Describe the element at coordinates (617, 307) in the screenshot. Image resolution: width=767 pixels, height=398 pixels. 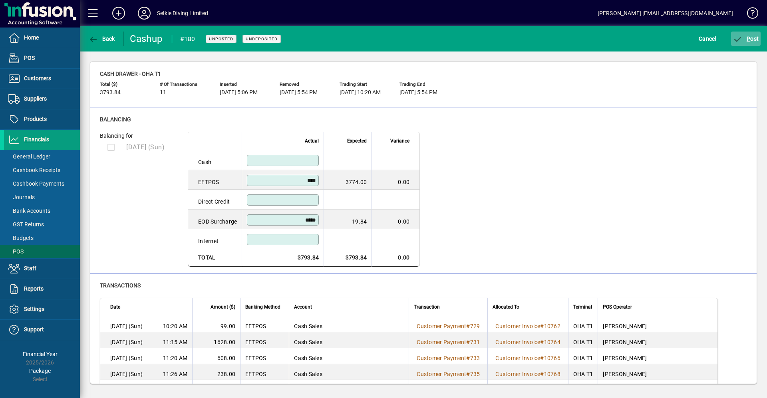
I see `span: POS Operator` at that location.